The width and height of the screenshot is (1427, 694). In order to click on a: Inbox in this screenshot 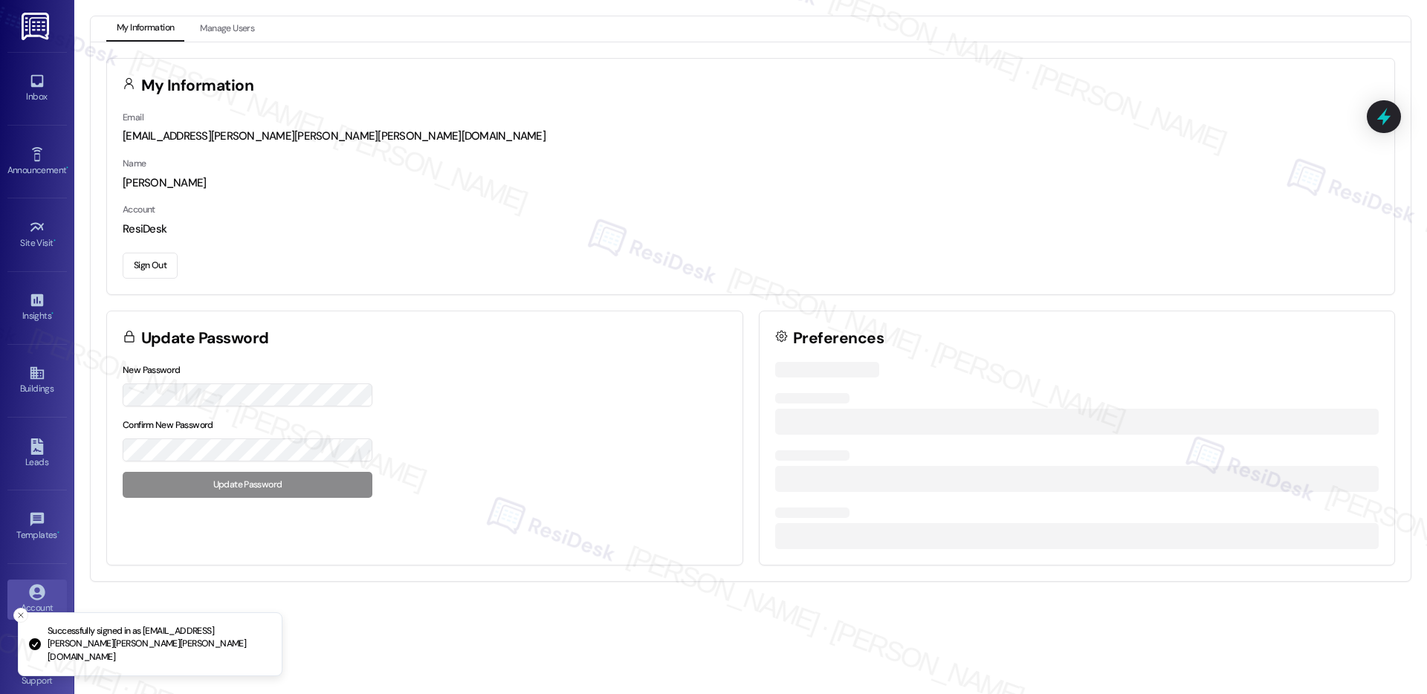, I will do `click(37, 88)`.